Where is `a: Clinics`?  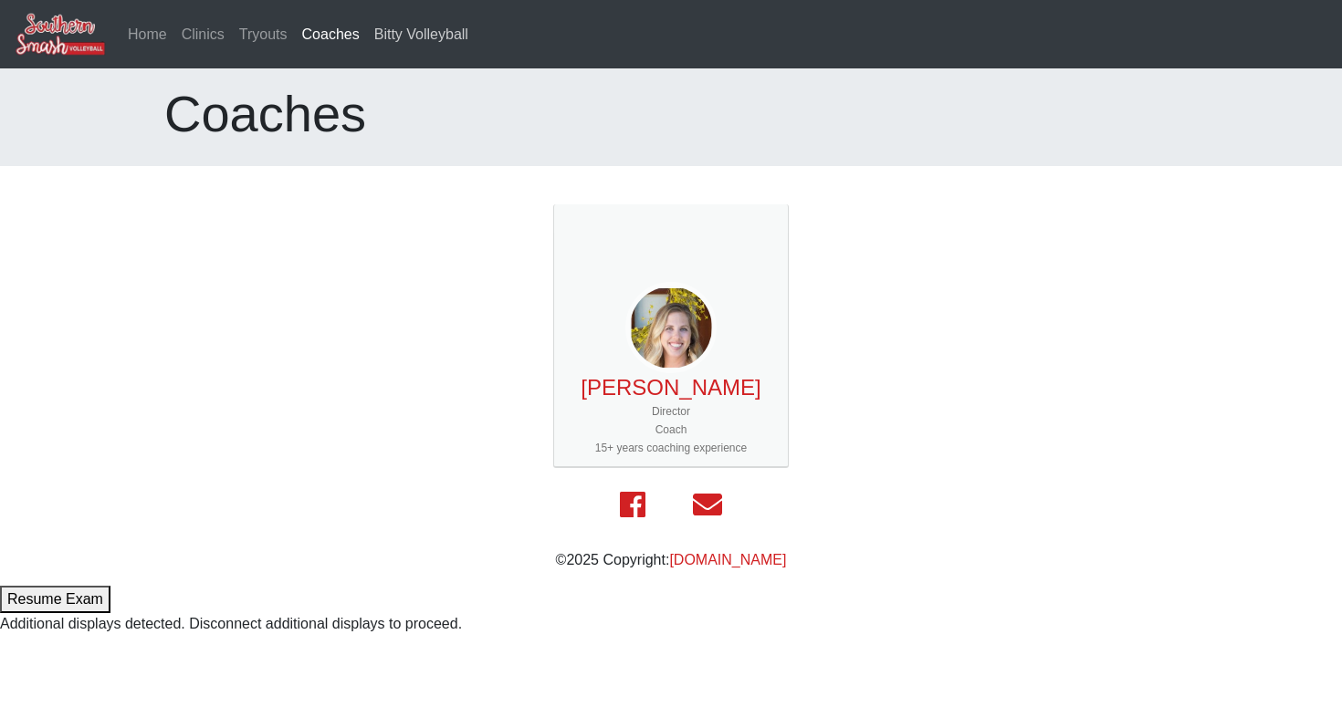 a: Clinics is located at coordinates (203, 35).